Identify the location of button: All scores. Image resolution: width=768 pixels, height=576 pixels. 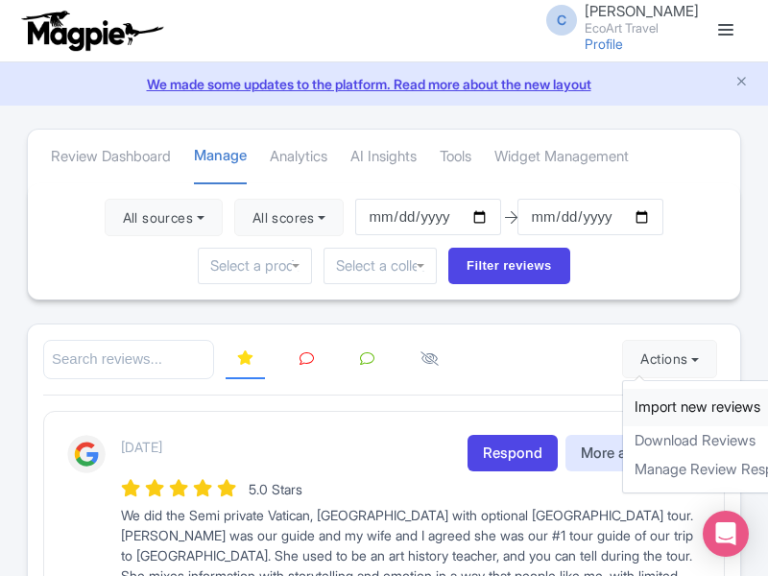
(289, 218).